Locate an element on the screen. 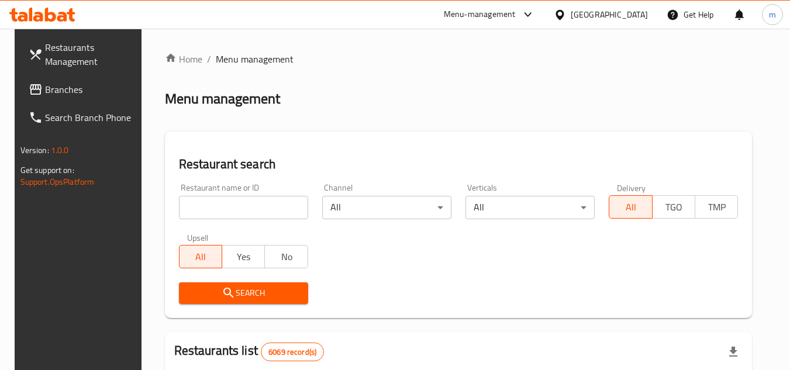  span: Version: is located at coordinates (34, 150).